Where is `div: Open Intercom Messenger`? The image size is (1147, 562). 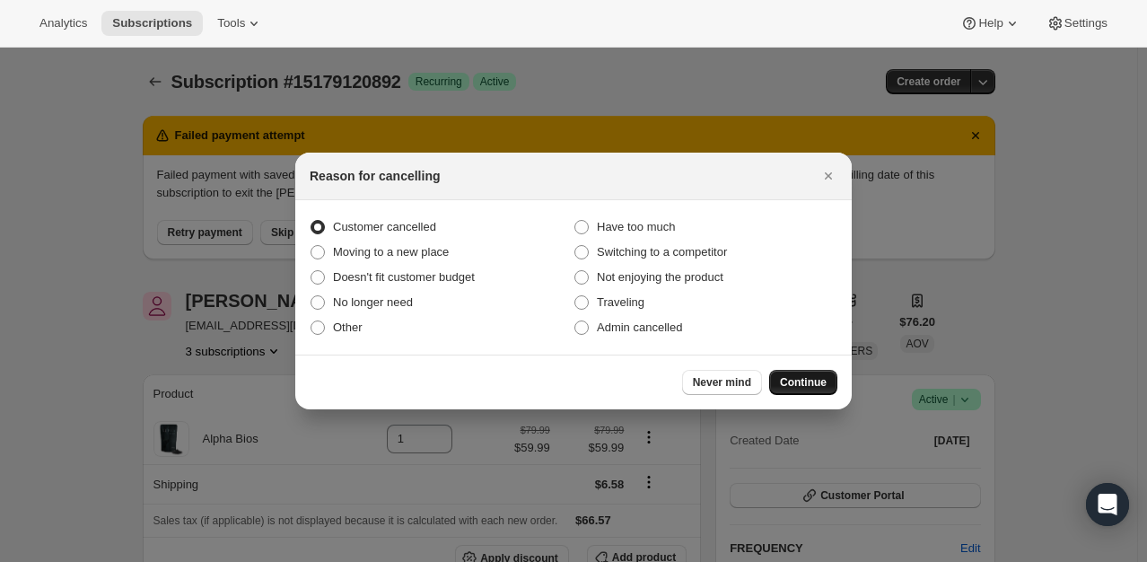 div: Open Intercom Messenger is located at coordinates (1107, 504).